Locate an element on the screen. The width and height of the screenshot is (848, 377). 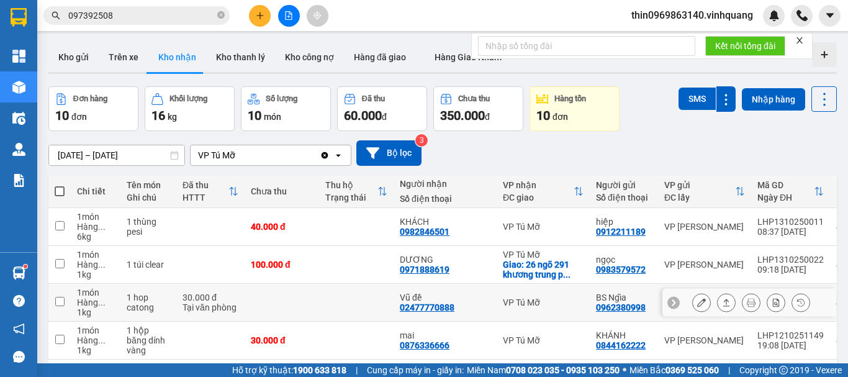
strong: 0708 023 035 - 0935 103 250 is located at coordinates (562, 370).